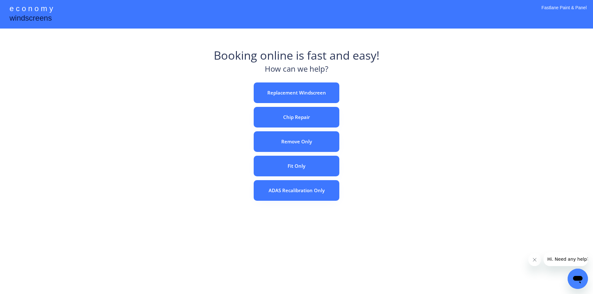 The width and height of the screenshot is (593, 294). I want to click on button: Remove Only, so click(297, 141).